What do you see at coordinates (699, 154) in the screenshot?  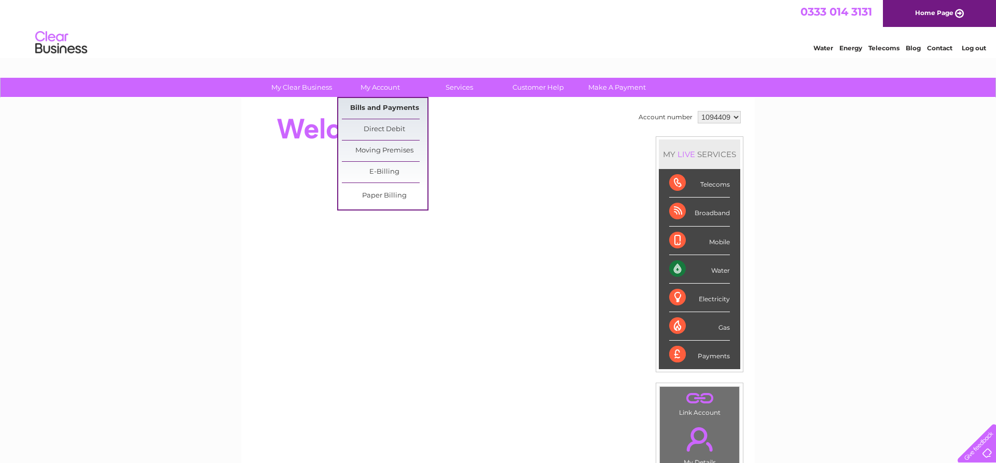 I see `div: MY SERVICES` at bounding box center [699, 154].